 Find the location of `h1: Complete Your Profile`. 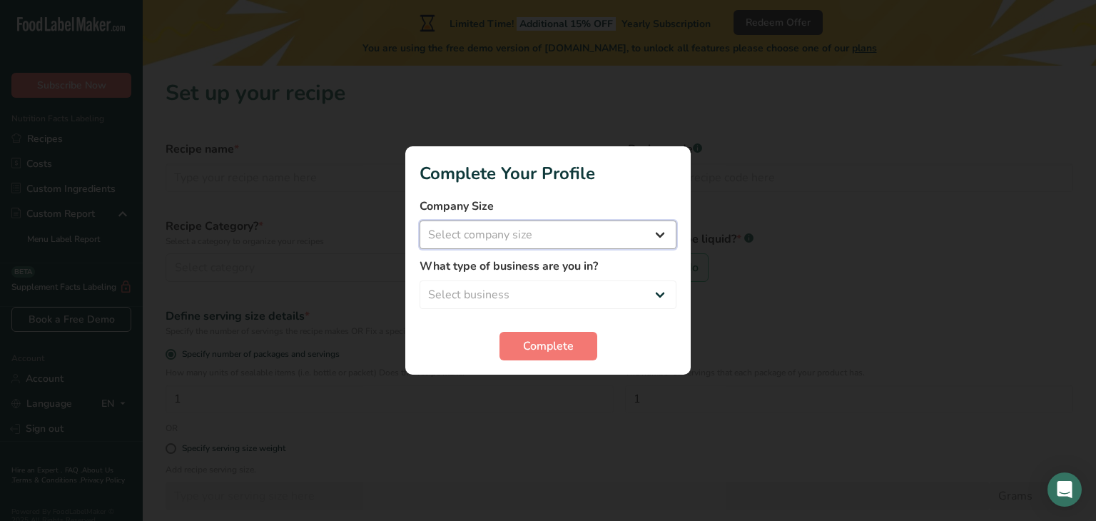

h1: Complete Your Profile is located at coordinates (548, 173).